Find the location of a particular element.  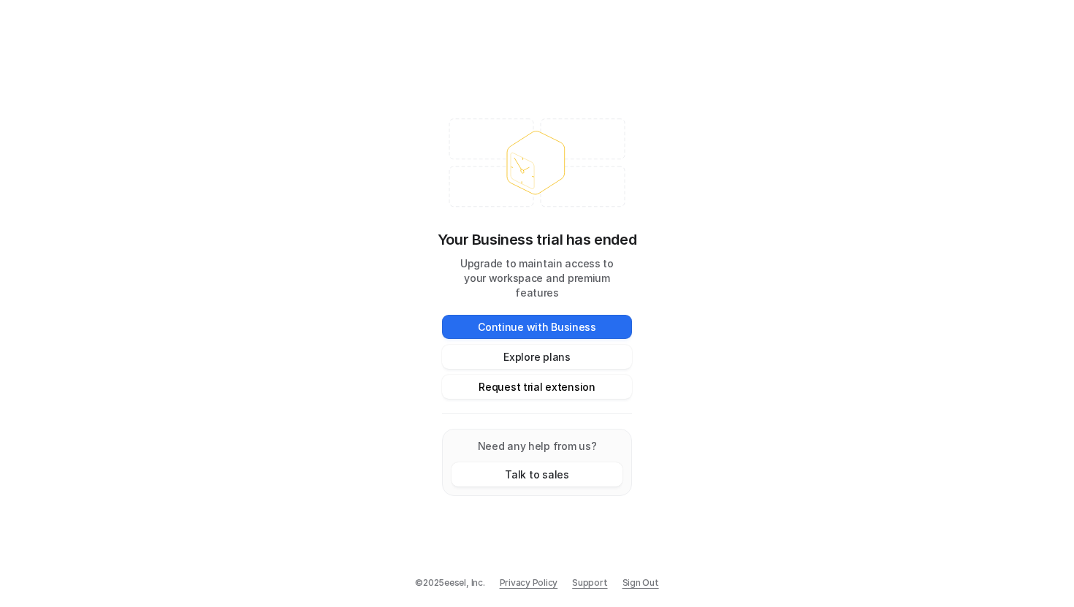

span: Support is located at coordinates (590, 583).